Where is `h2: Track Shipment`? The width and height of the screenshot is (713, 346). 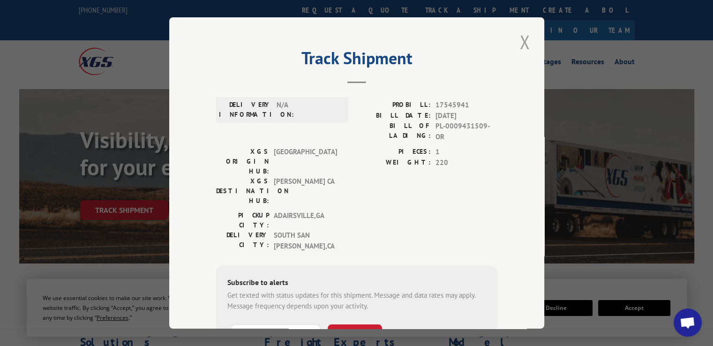 h2: Track Shipment is located at coordinates (357, 60).